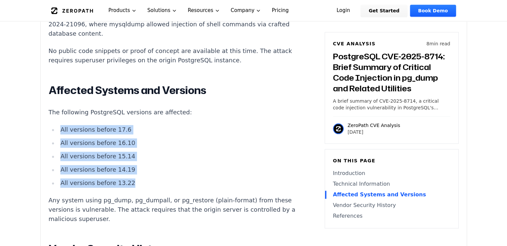  Describe the element at coordinates (177, 170) in the screenshot. I see `li: All versions before 14.19` at that location.